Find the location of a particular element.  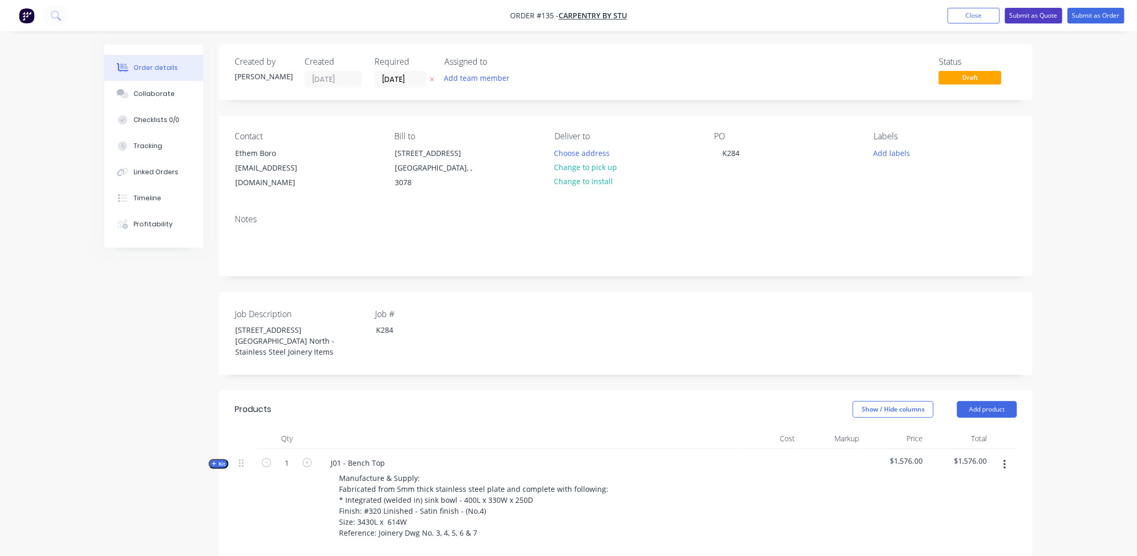

button: Checklists 0/0 is located at coordinates (154, 120).